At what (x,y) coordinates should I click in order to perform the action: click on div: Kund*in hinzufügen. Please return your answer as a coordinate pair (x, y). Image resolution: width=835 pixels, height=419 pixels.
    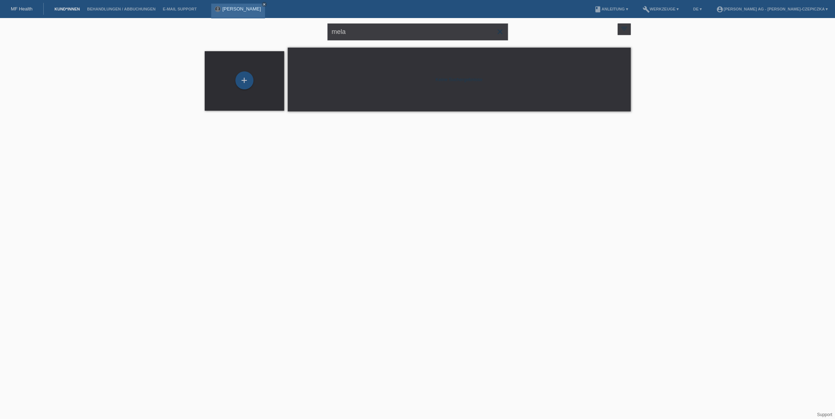
    Looking at the image, I should click on (244, 80).